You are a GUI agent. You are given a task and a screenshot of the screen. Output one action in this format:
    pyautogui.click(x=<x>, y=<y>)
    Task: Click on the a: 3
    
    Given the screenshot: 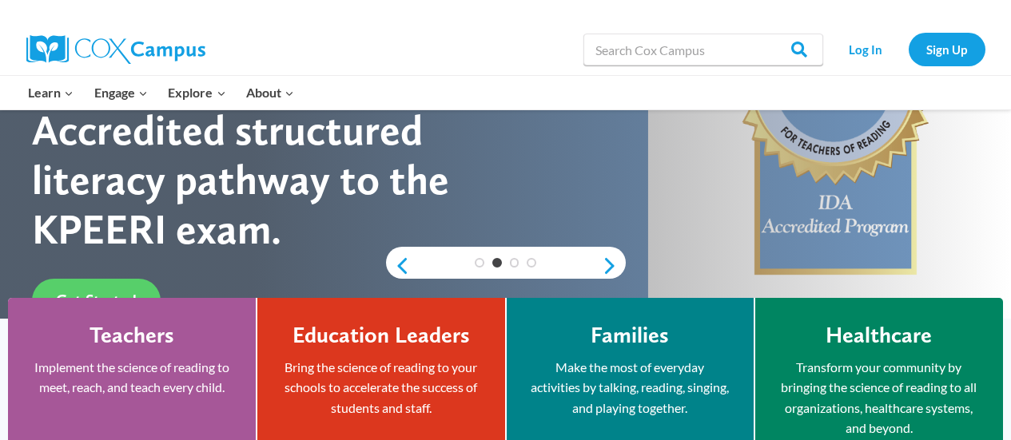 What is the action you would take?
    pyautogui.click(x=515, y=263)
    